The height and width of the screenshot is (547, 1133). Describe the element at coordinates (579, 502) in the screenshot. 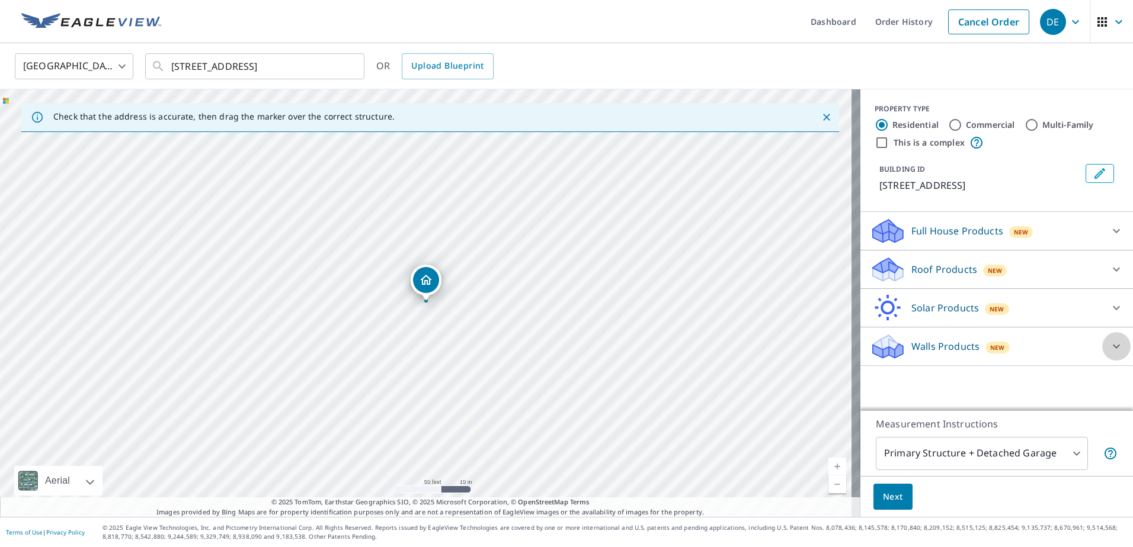

I see `a: Terms` at that location.